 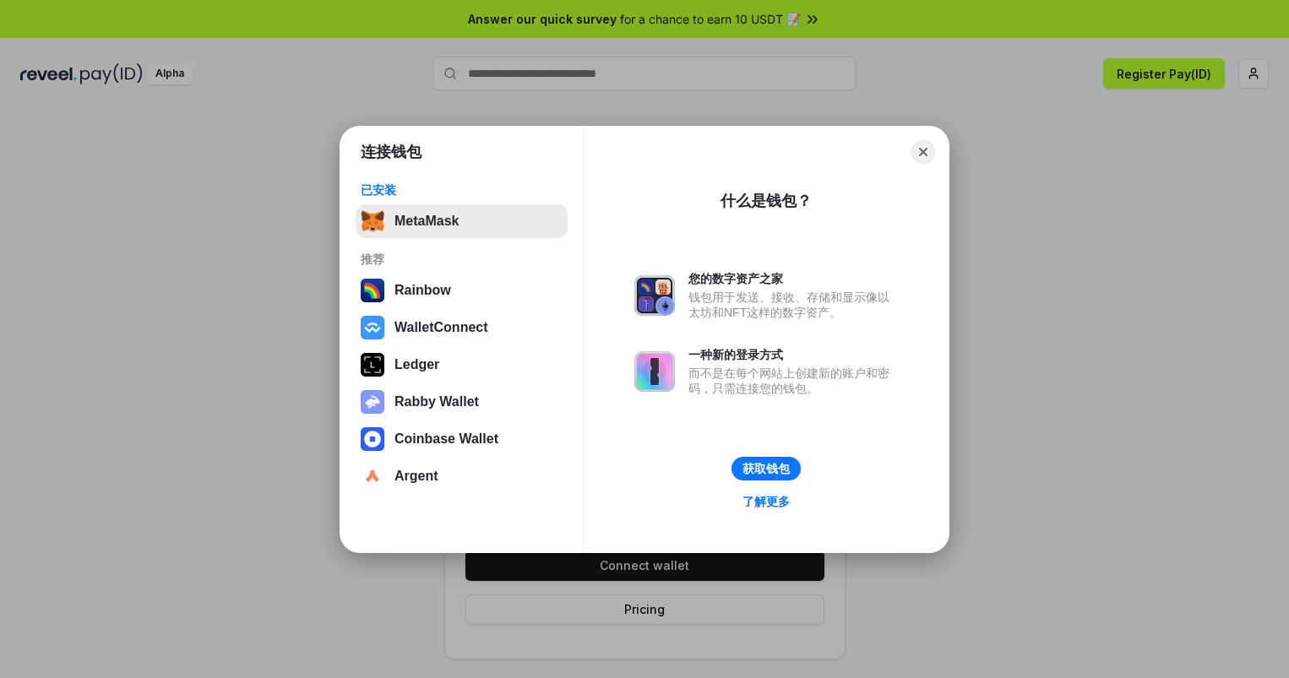 I want to click on button: Coinbase Wallet, so click(x=461, y=439).